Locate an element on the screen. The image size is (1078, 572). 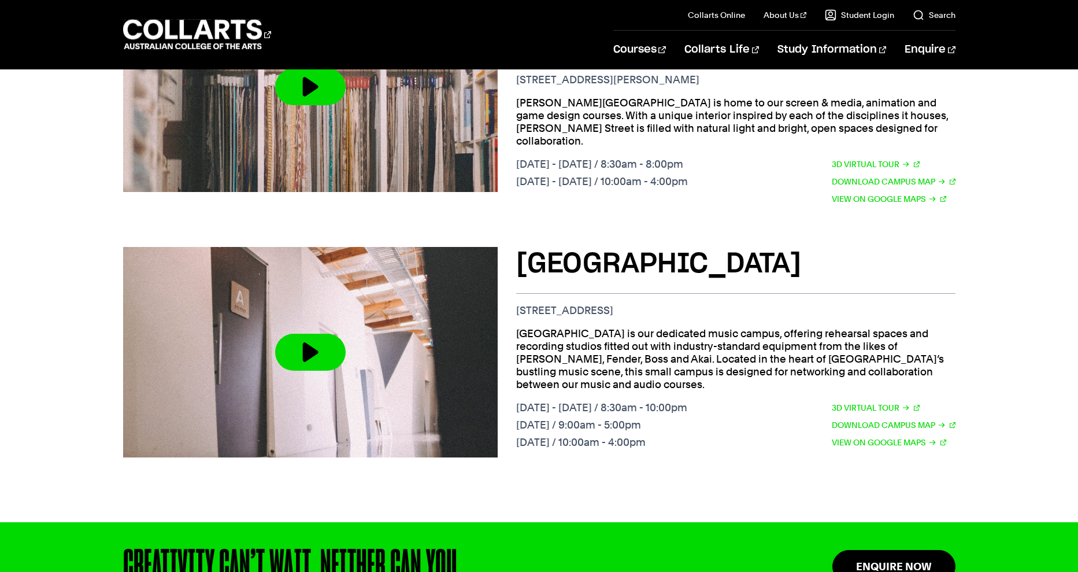
a: Collarts Life is located at coordinates (721, 50).